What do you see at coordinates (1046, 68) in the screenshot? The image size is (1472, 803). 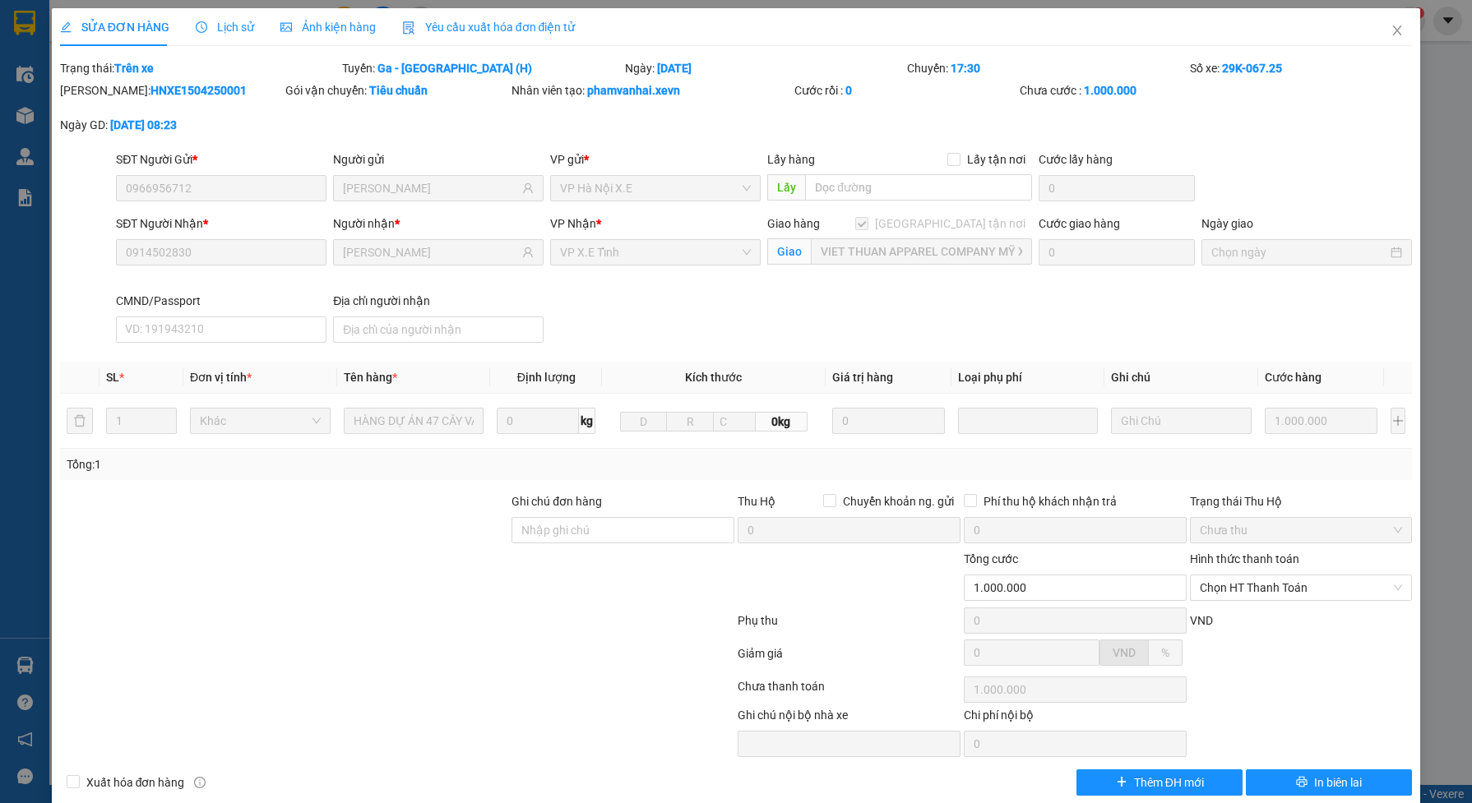 I see `div: Chuyến:` at bounding box center [1046, 68].